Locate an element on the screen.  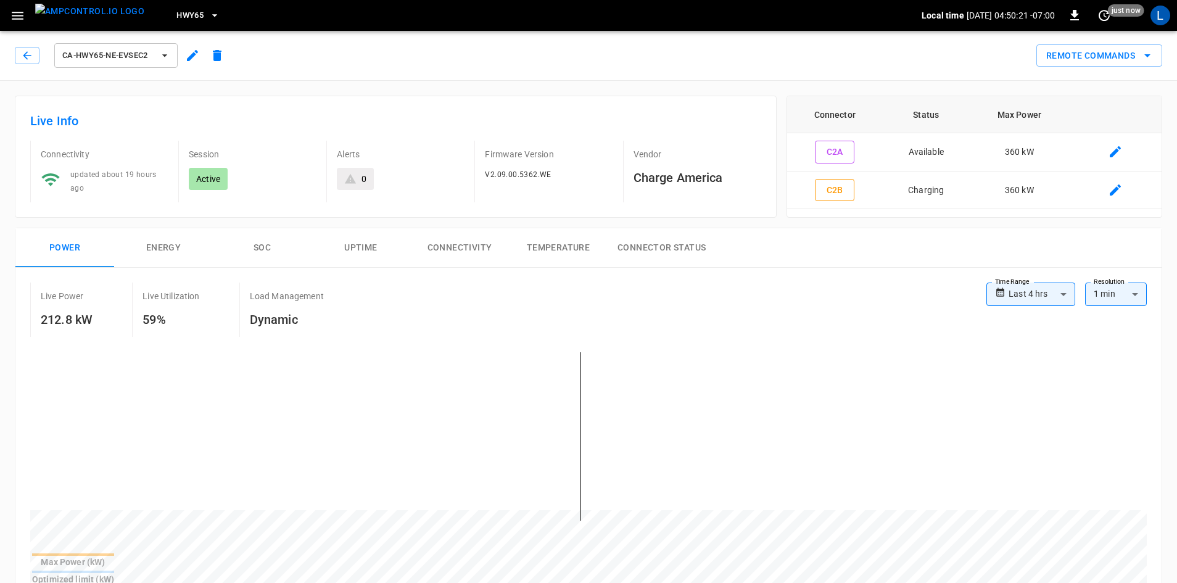
div: 0 is located at coordinates (364, 179).